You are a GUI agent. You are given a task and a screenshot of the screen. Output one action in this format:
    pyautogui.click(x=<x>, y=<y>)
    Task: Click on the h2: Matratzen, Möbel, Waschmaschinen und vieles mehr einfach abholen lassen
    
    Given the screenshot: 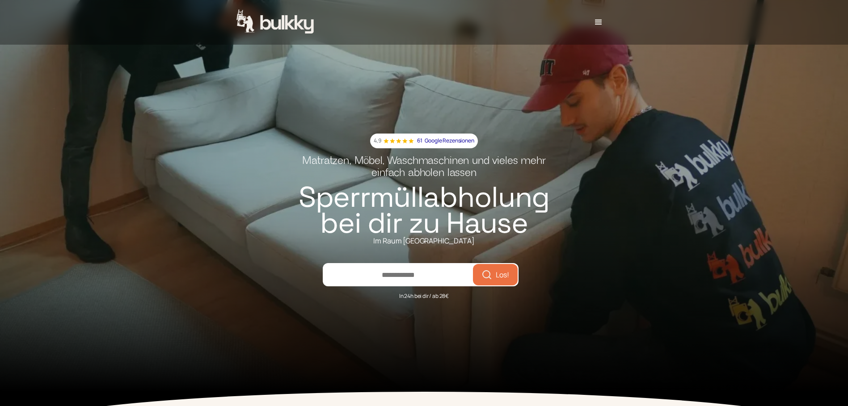 What is the action you would take?
    pyautogui.click(x=424, y=170)
    